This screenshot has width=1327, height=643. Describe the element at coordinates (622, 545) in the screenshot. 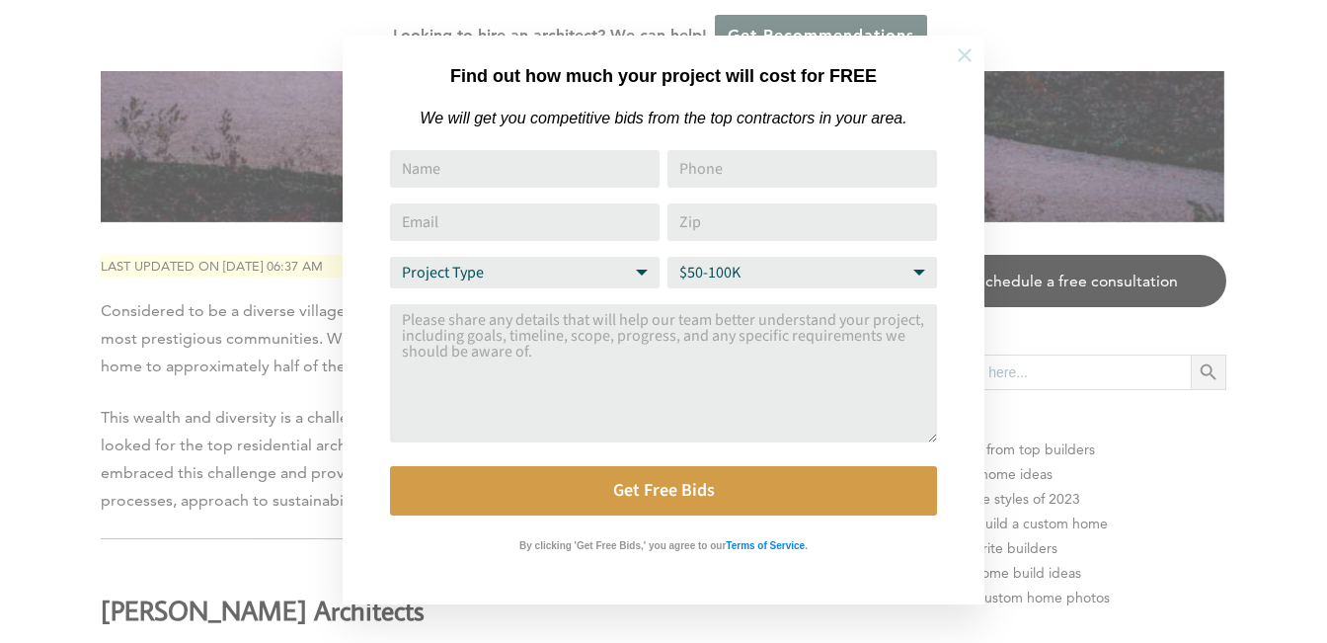

I see `strong: By clicking 'Get Free Bids,' you agree to our` at that location.